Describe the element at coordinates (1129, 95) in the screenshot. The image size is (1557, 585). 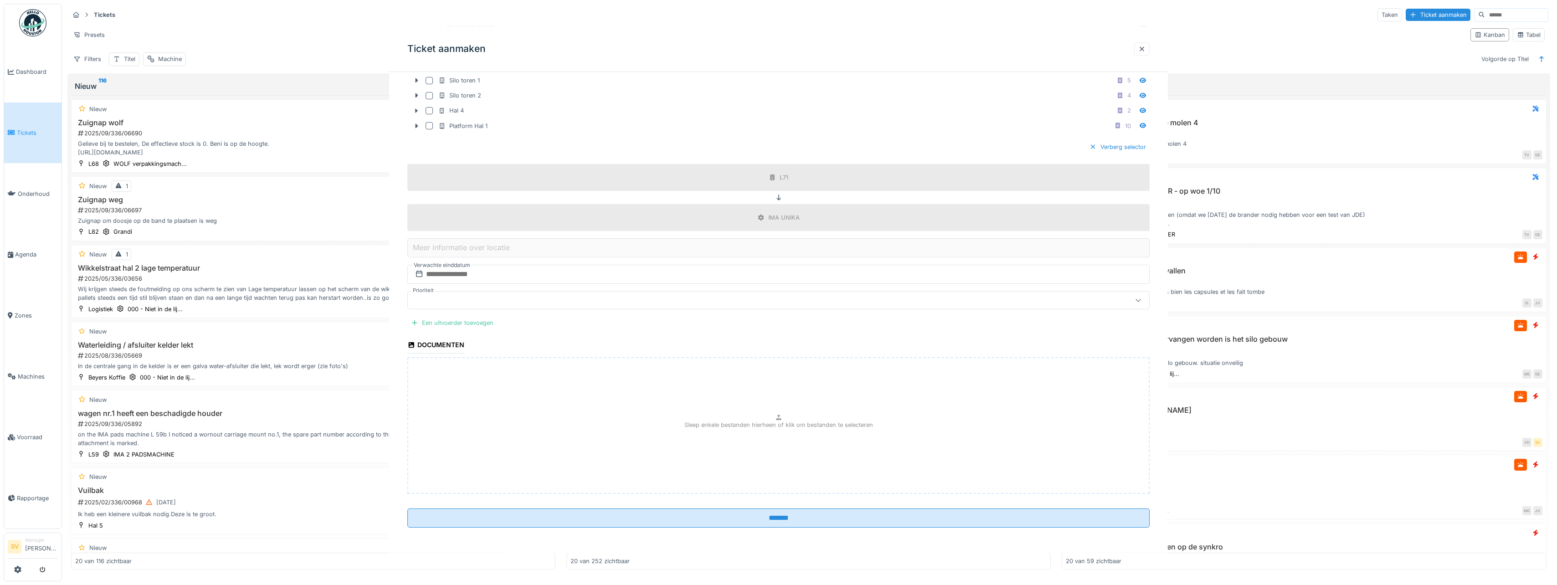
I see `div: 4` at that location.